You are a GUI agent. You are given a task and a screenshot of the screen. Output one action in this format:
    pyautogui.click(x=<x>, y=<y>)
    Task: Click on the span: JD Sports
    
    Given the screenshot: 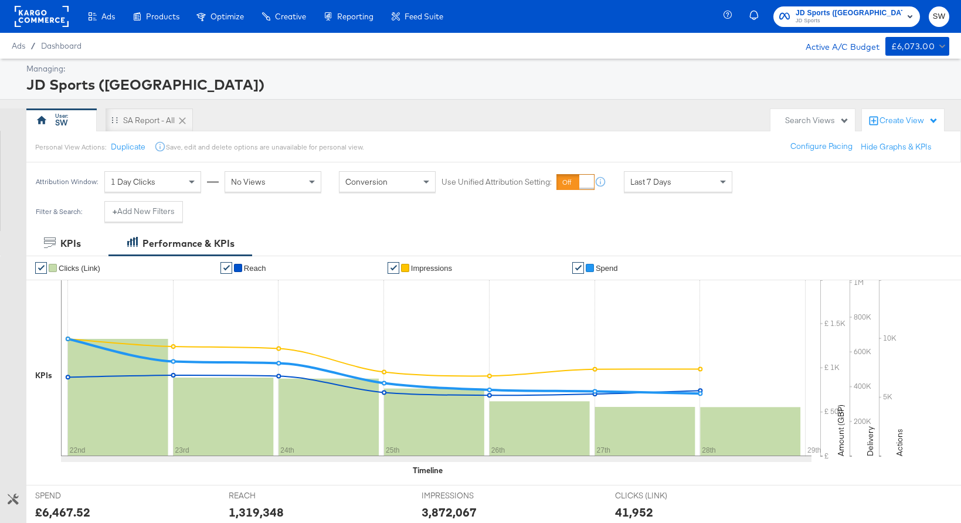 What is the action you would take?
    pyautogui.click(x=849, y=21)
    